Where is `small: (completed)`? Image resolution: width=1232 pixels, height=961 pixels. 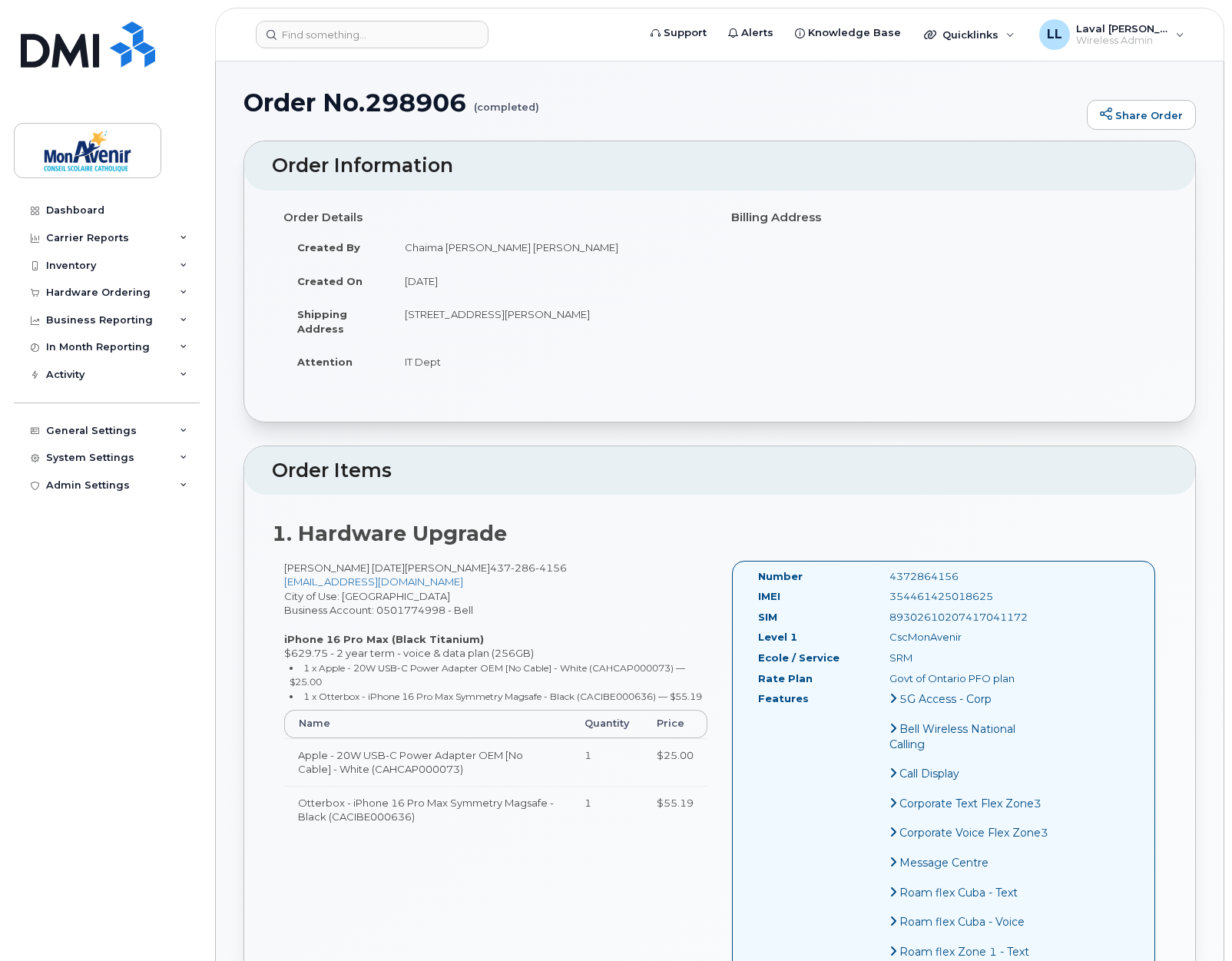
small: (completed) is located at coordinates (506, 101).